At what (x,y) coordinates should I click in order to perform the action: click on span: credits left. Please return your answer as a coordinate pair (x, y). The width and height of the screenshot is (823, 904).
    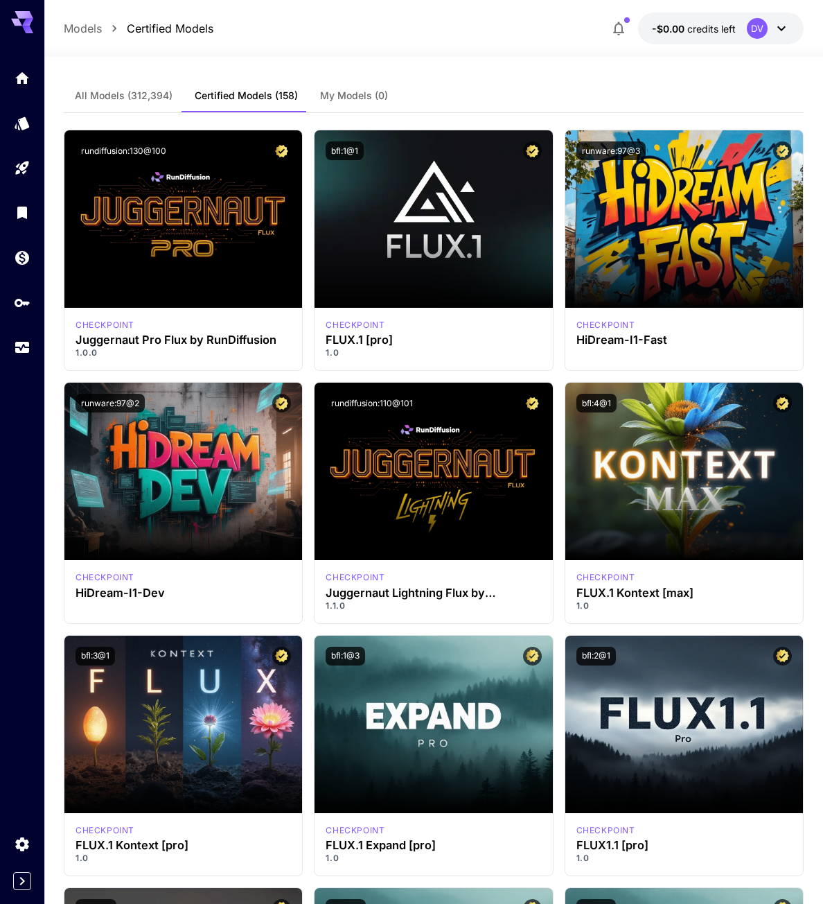
    Looking at the image, I should click on (712, 28).